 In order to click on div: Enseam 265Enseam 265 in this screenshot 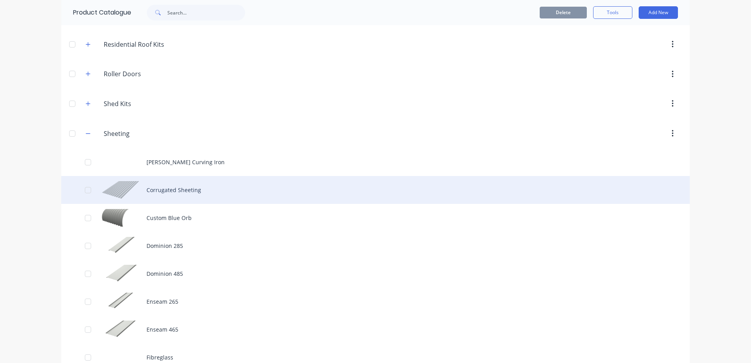, I will do `click(376, 301)`.